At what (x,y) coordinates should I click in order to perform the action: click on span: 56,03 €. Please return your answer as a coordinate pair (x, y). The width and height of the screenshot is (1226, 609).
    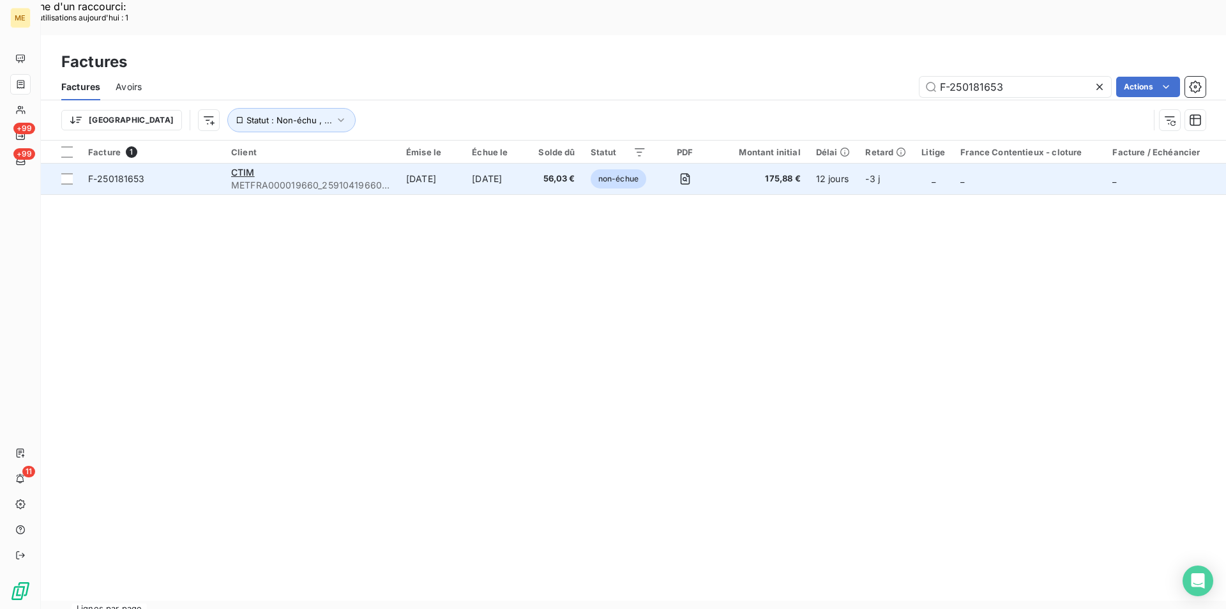
    Looking at the image, I should click on (556, 179).